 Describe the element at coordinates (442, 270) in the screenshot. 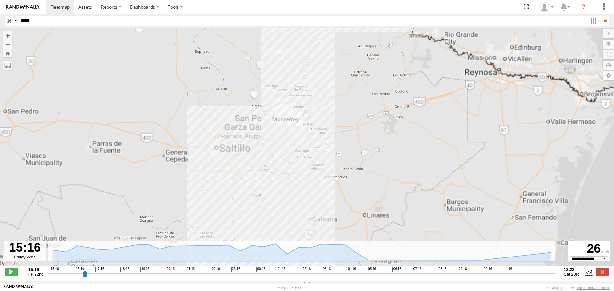

I see `span: 08:16` at that location.